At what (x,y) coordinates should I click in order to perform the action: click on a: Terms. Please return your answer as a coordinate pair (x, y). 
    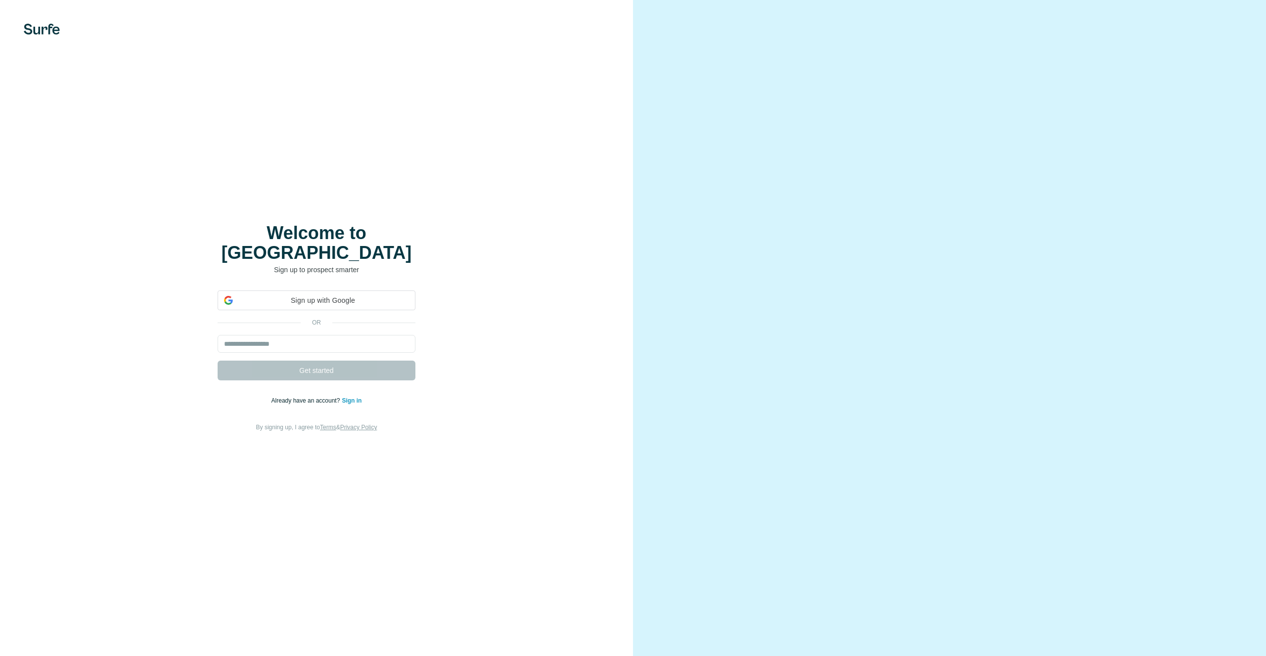
    Looking at the image, I should click on (328, 428).